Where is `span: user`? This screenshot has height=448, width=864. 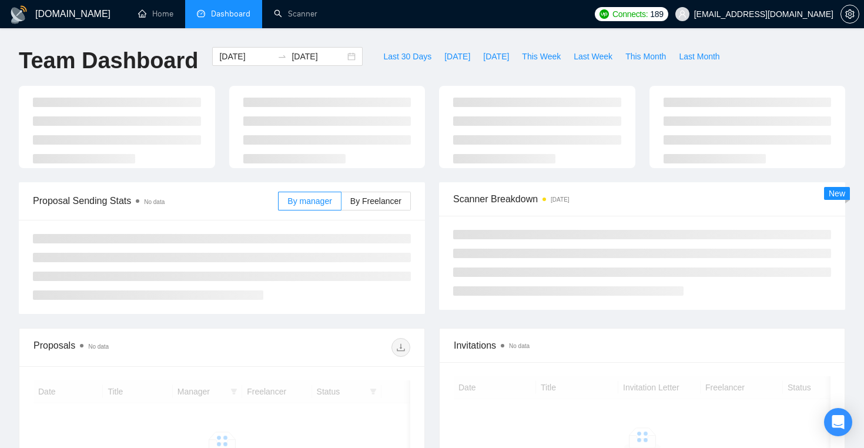 span: user is located at coordinates (682, 14).